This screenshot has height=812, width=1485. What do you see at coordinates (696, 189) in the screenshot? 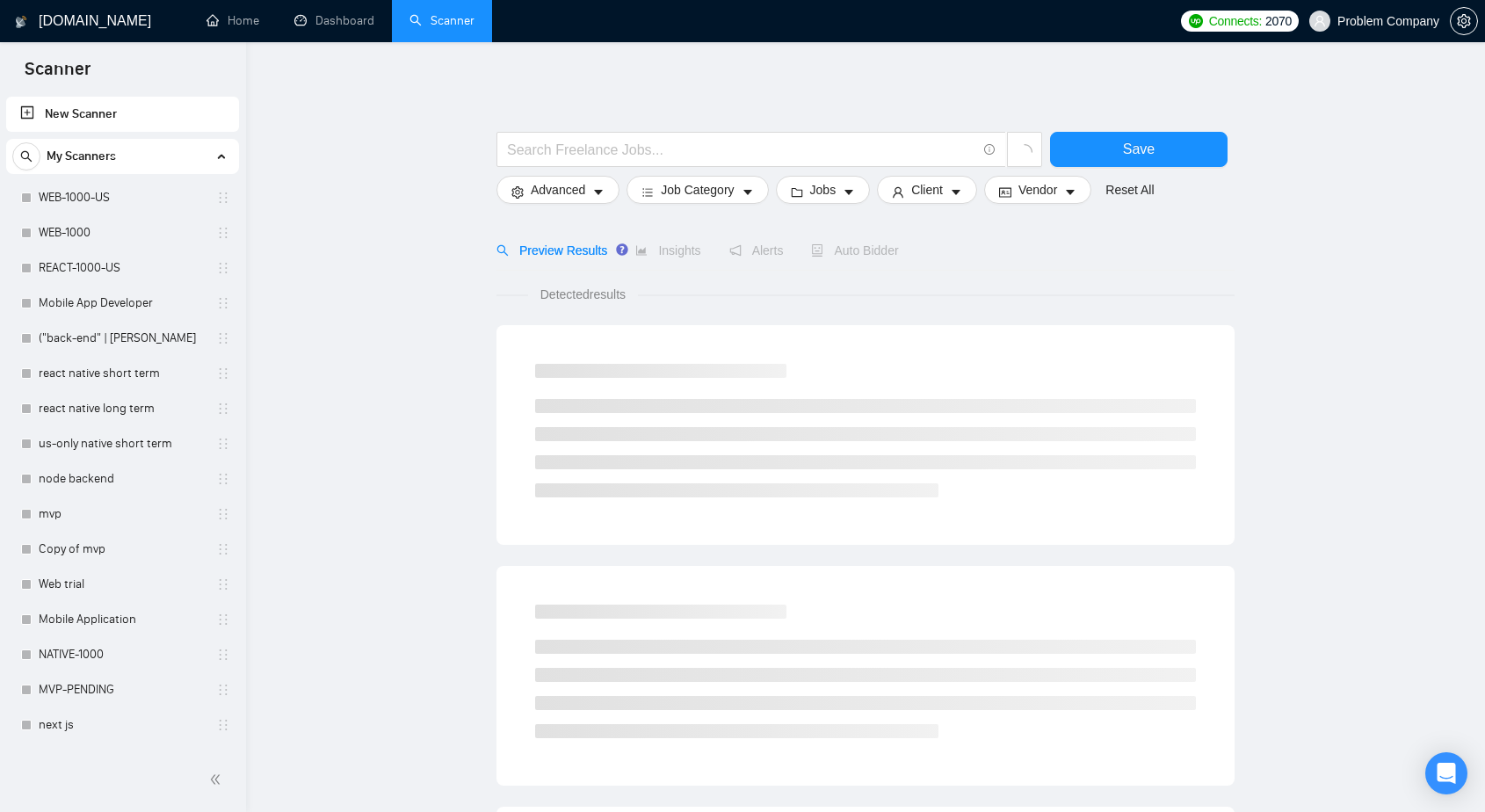
I see `button: barsJob Categorycaret-down` at bounding box center [696, 189].